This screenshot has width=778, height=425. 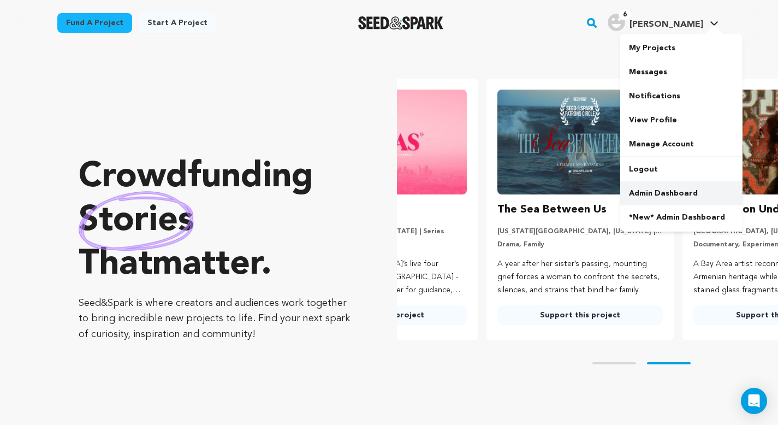 What do you see at coordinates (206, 265) in the screenshot?
I see `span: matter` at bounding box center [206, 265].